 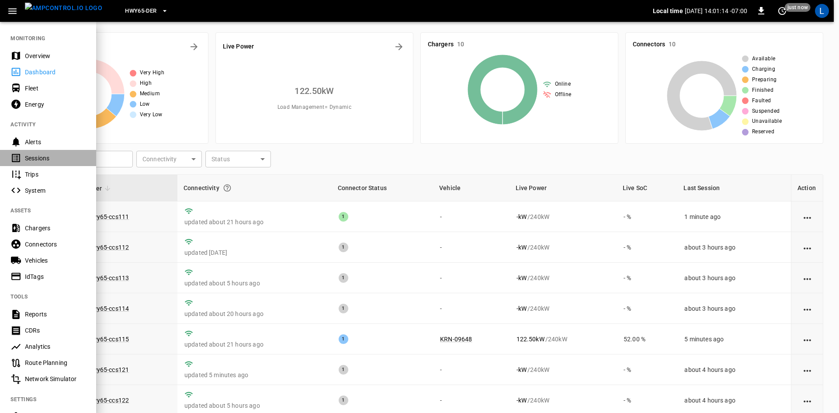 What do you see at coordinates (55, 142) in the screenshot?
I see `div: Alerts` at bounding box center [55, 142].